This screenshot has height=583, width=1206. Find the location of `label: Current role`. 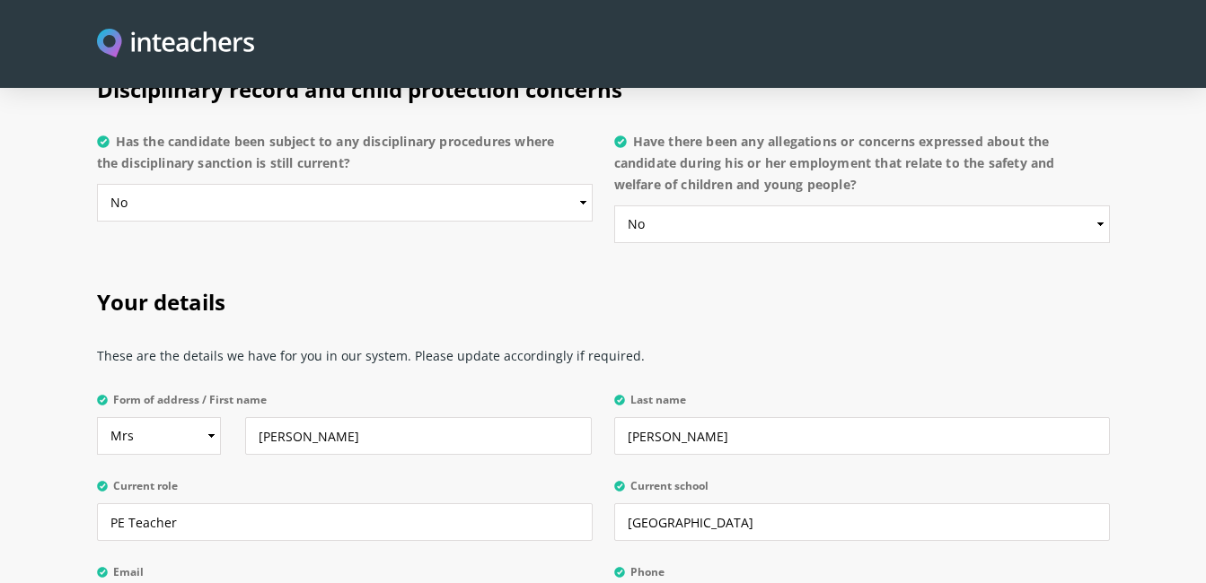

label: Current role is located at coordinates (345, 492).